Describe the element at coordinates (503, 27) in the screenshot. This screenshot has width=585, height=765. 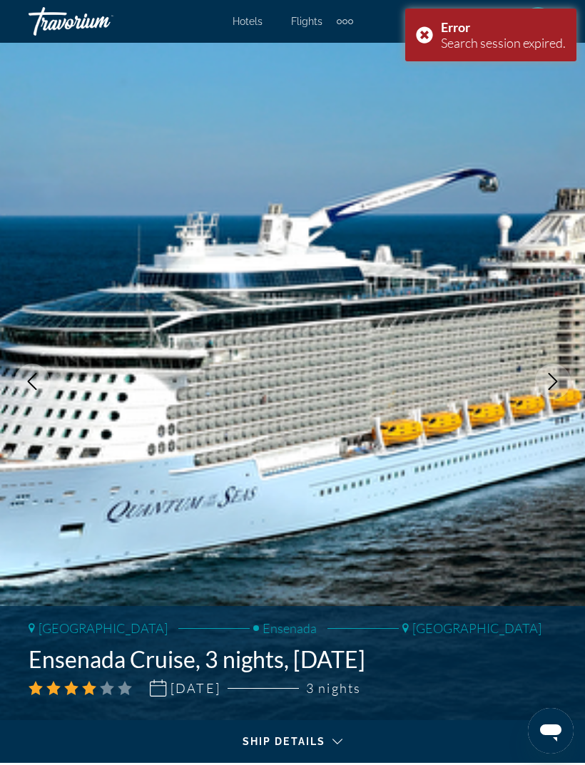
I see `div: Error` at that location.